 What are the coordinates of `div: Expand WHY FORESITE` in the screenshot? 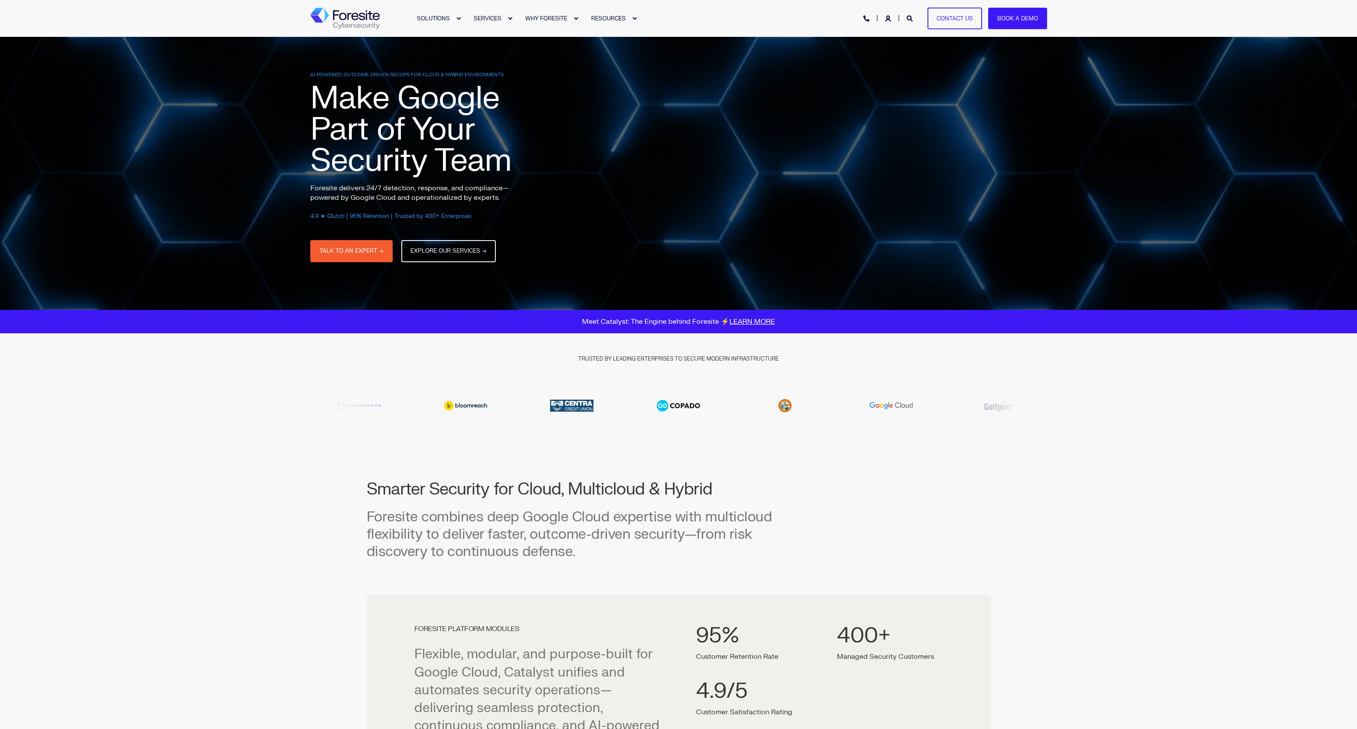 It's located at (576, 19).